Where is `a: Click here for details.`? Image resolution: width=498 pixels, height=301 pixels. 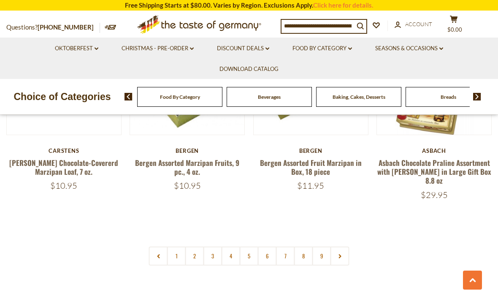 a: Click here for details. is located at coordinates (343, 5).